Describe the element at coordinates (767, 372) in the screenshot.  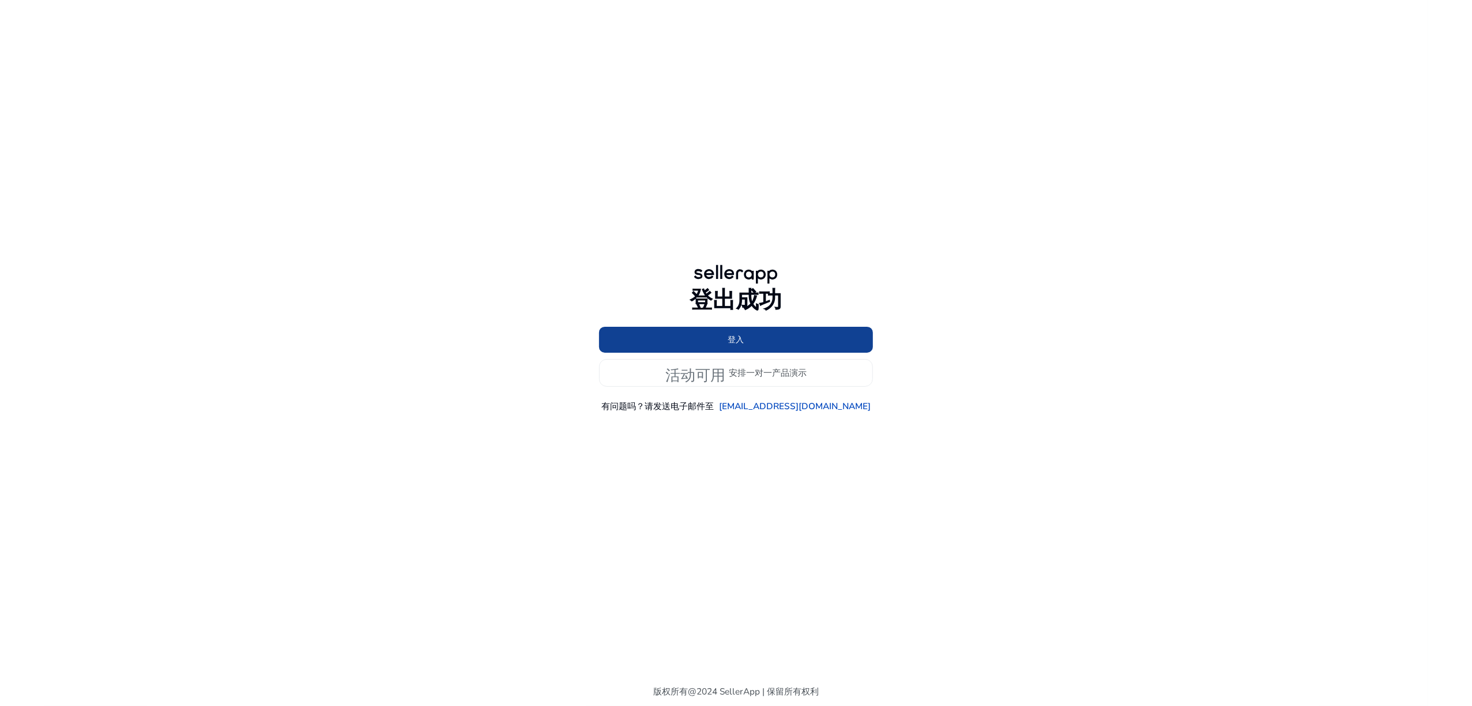
I see `font: 安排一对一产品演示` at that location.